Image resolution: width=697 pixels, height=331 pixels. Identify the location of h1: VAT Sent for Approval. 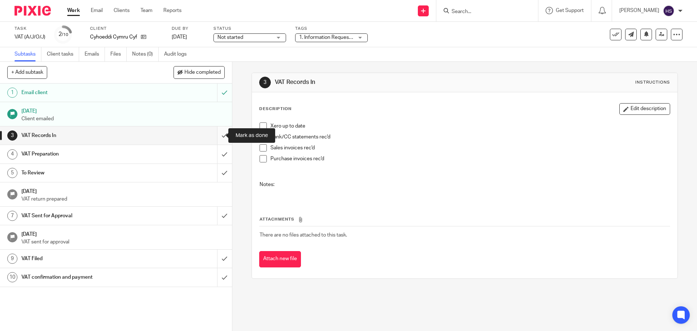
(84, 216).